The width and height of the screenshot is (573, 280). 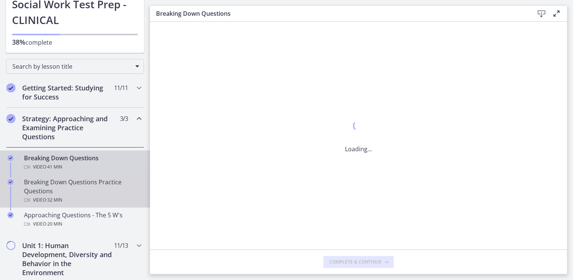 What do you see at coordinates (72, 66) in the screenshot?
I see `span: Search by lesson title` at bounding box center [72, 66].